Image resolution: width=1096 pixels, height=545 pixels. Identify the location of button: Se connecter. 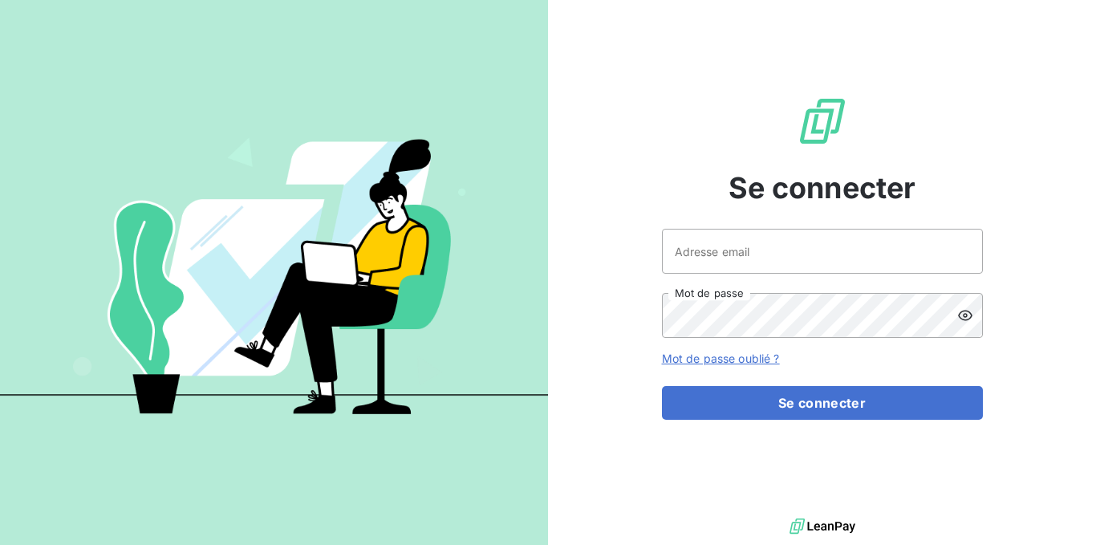
(823, 403).